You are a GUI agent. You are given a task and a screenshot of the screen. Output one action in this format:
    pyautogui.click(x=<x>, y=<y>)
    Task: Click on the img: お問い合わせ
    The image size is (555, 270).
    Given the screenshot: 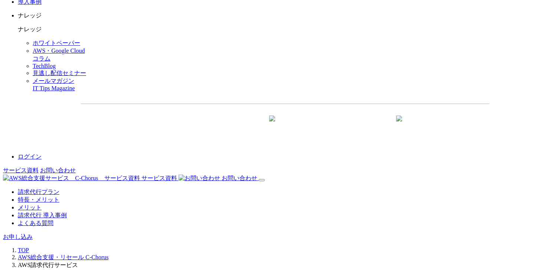 What is the action you would take?
    pyautogui.click(x=199, y=178)
    